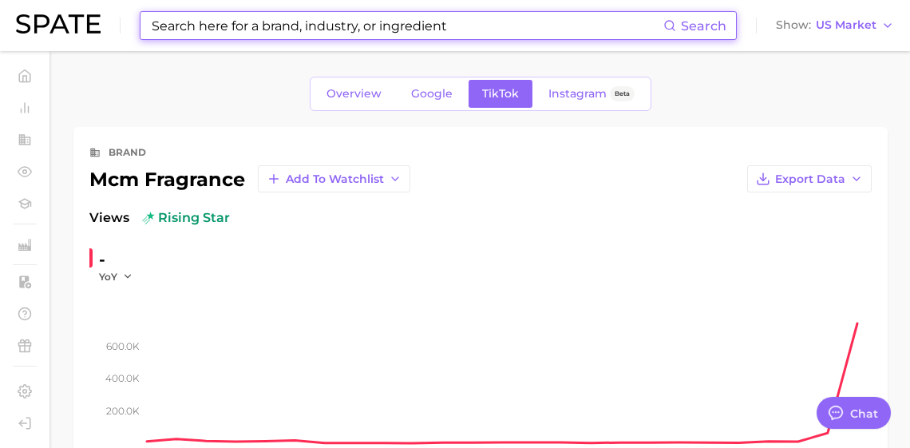  What do you see at coordinates (577, 93) in the screenshot?
I see `span: Instagram` at bounding box center [577, 93].